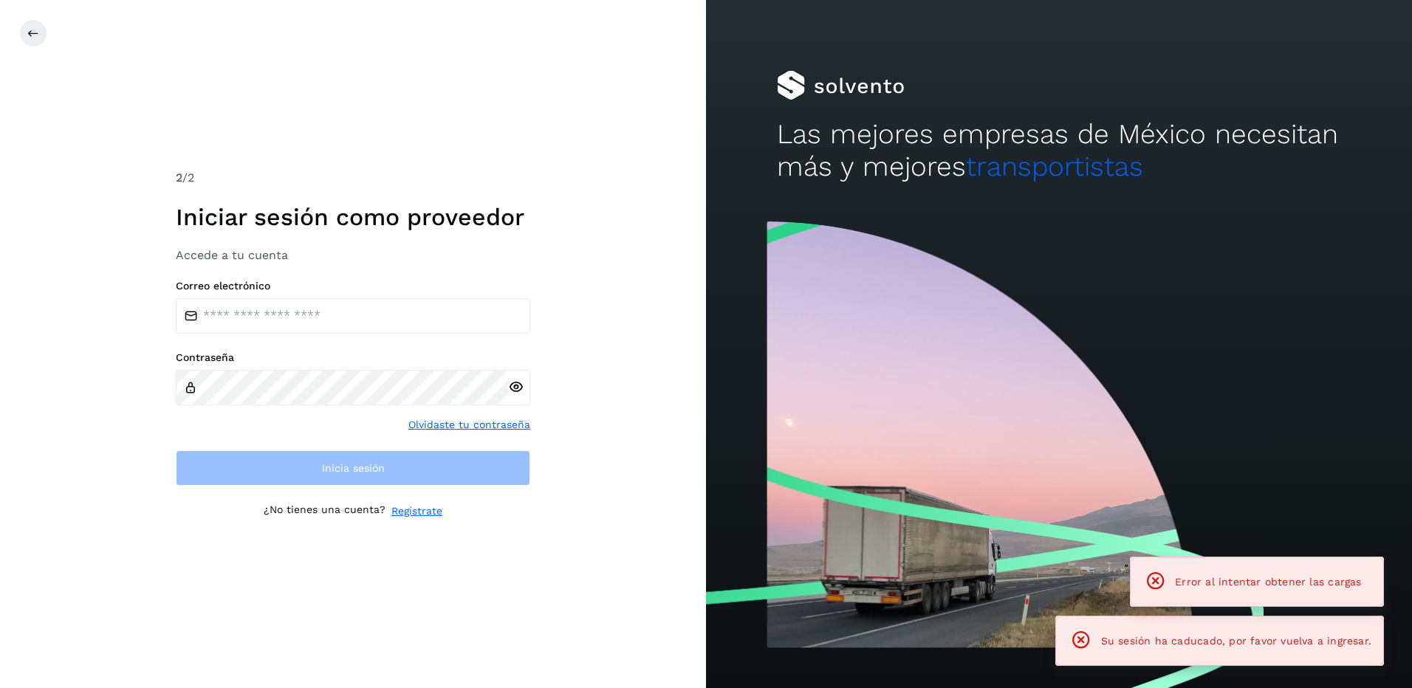 This screenshot has width=1412, height=688. I want to click on label: Correo electrónico, so click(353, 286).